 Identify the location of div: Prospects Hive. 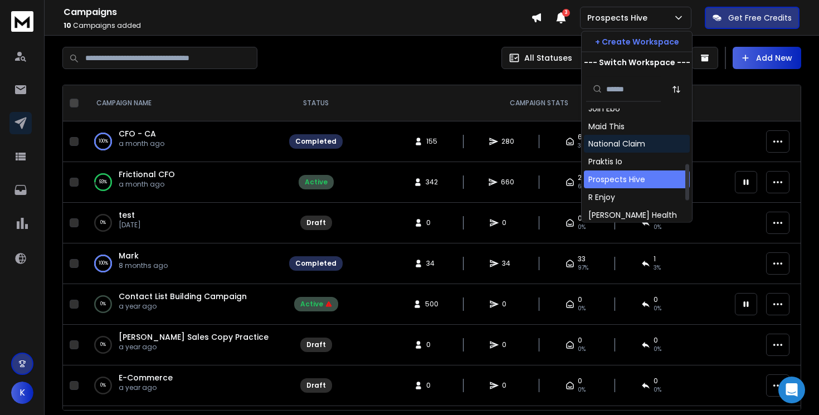
(617, 180).